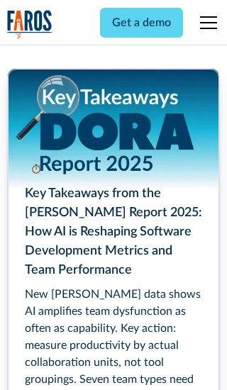 Image resolution: width=227 pixels, height=390 pixels. What do you see at coordinates (141, 23) in the screenshot?
I see `a: Get a demo` at bounding box center [141, 23].